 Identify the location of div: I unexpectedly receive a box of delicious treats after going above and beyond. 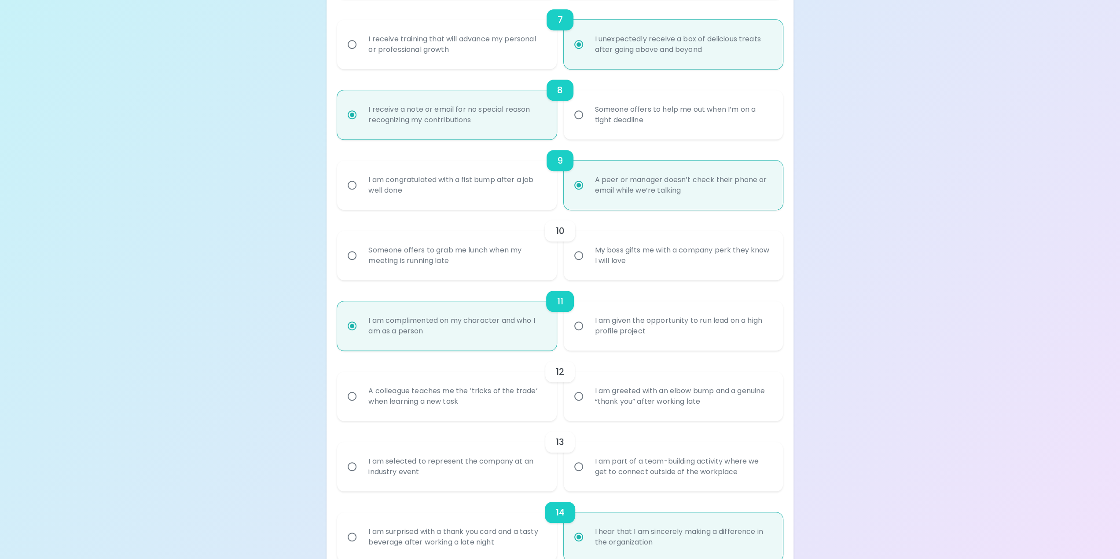
(683, 44).